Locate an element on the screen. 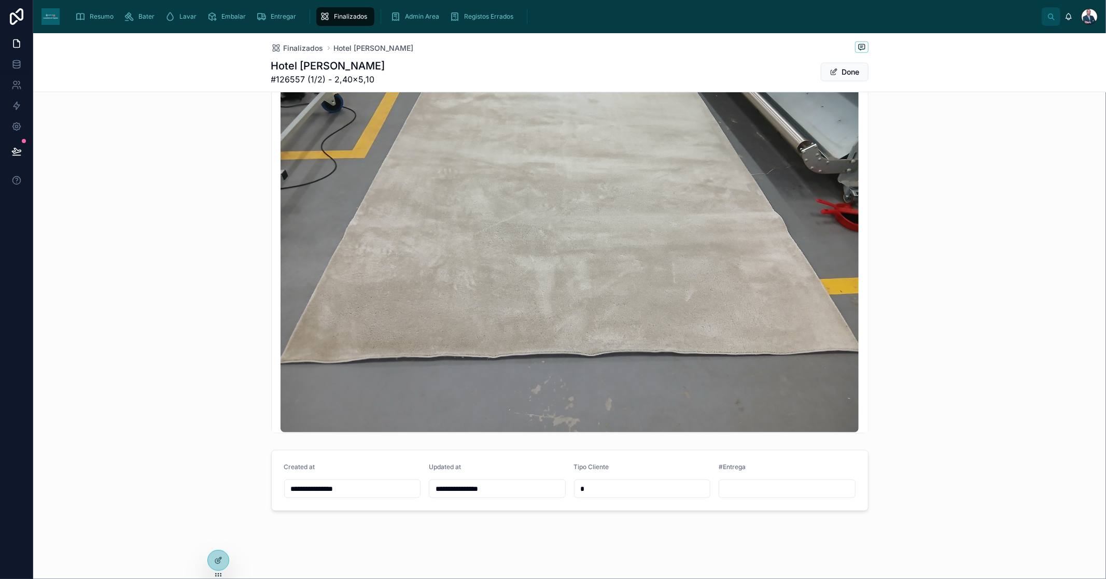 This screenshot has height=579, width=1106. span: Resumo is located at coordinates (102, 17).